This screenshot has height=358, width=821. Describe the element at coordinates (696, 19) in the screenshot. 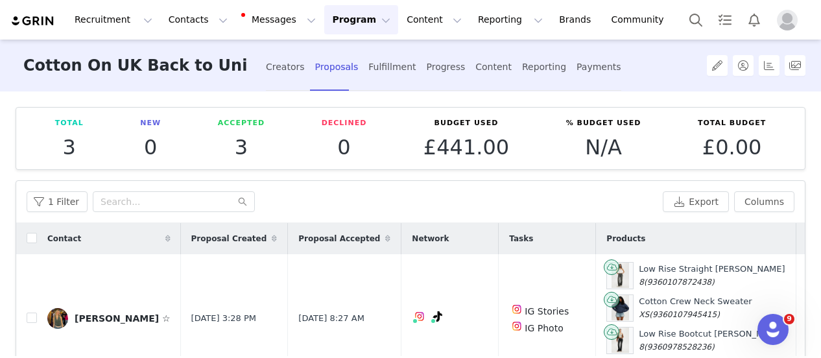

I see `button: Search` at that location.